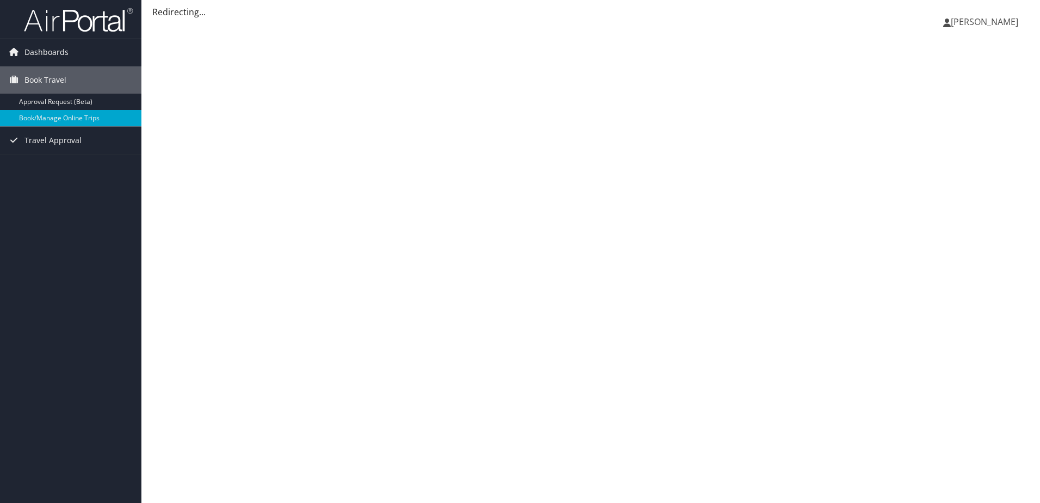  Describe the element at coordinates (45, 80) in the screenshot. I see `span: Book Travel` at that location.